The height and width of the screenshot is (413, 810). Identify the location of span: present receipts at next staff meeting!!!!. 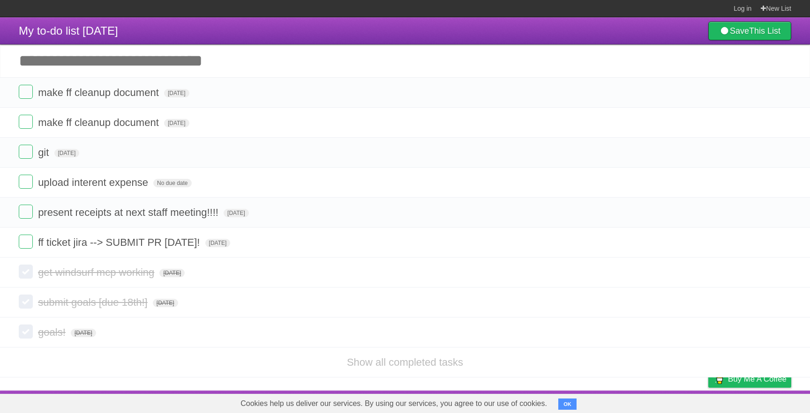
(129, 212).